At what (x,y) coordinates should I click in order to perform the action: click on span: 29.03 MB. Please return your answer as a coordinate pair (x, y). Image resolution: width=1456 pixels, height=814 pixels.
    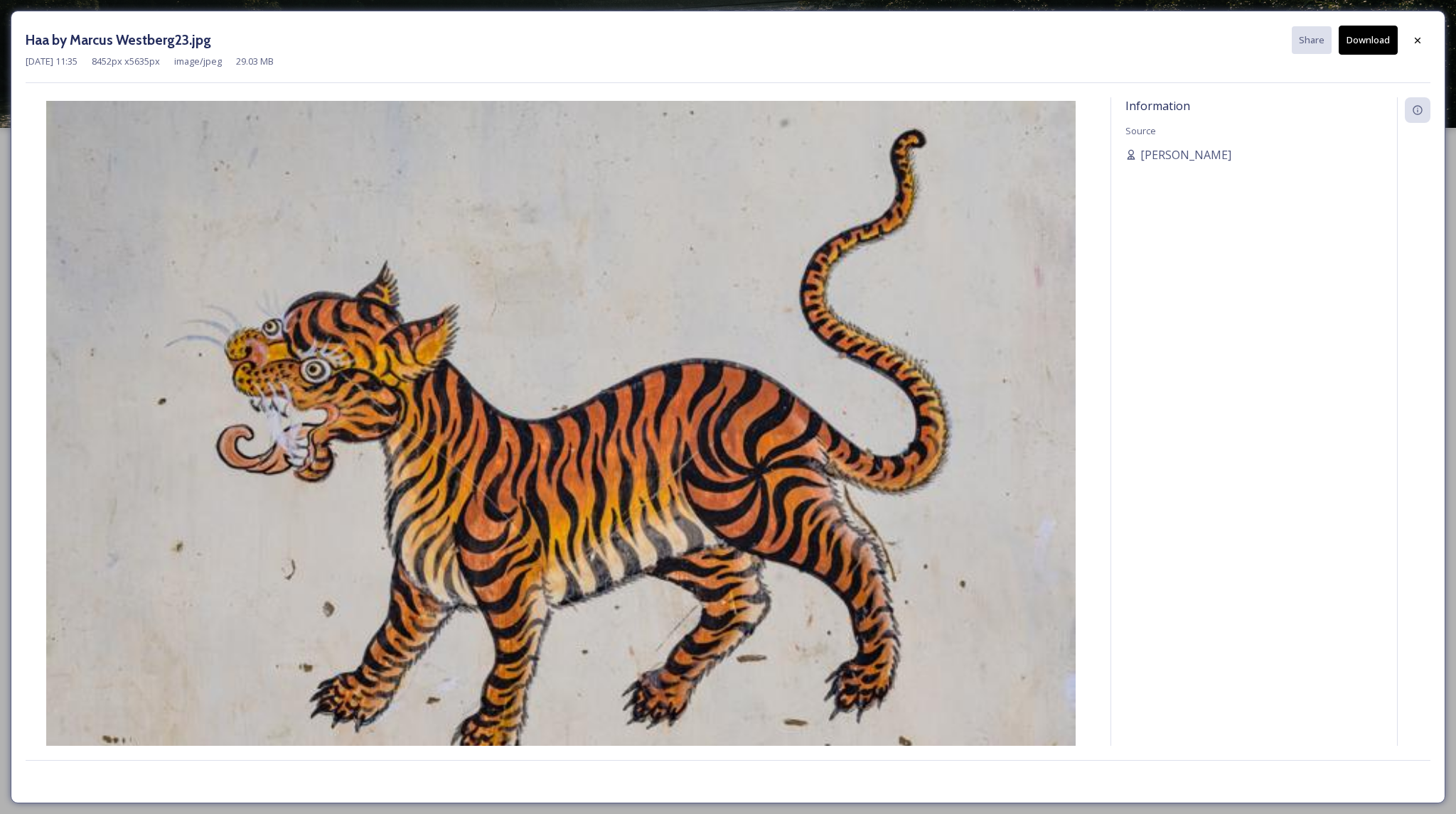
    Looking at the image, I should click on (255, 61).